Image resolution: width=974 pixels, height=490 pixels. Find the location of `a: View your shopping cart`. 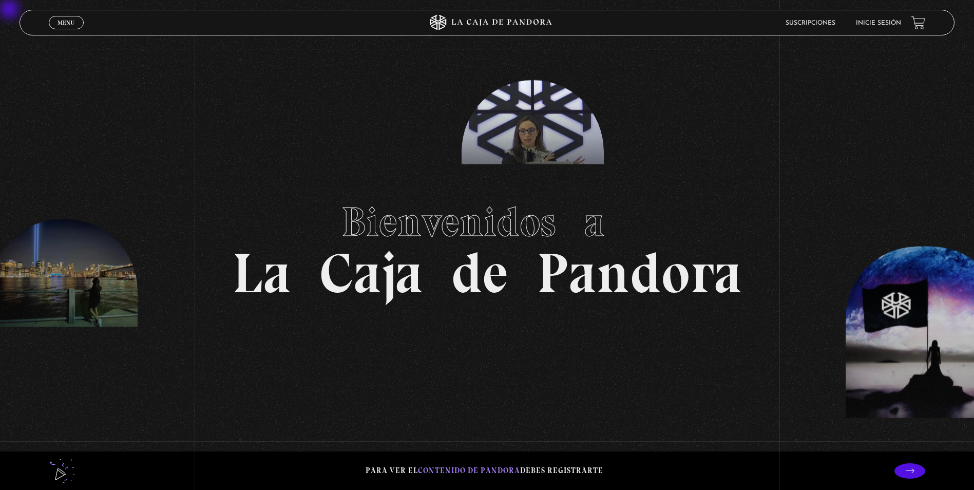

a: View your shopping cart is located at coordinates (918, 23).